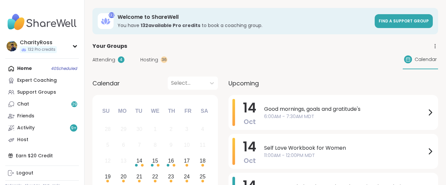 This screenshot has width=446, height=185. What do you see at coordinates (155, 130) in the screenshot?
I see `div: Not available Wednesday, October 1st, 2025` at bounding box center [155, 130].